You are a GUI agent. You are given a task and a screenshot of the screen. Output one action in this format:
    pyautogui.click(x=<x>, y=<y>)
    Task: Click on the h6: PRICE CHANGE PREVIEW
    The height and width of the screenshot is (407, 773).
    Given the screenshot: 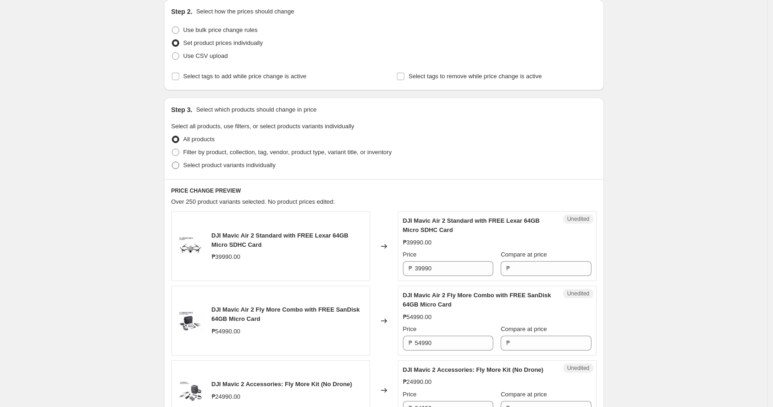 What is the action you would take?
    pyautogui.click(x=384, y=191)
    